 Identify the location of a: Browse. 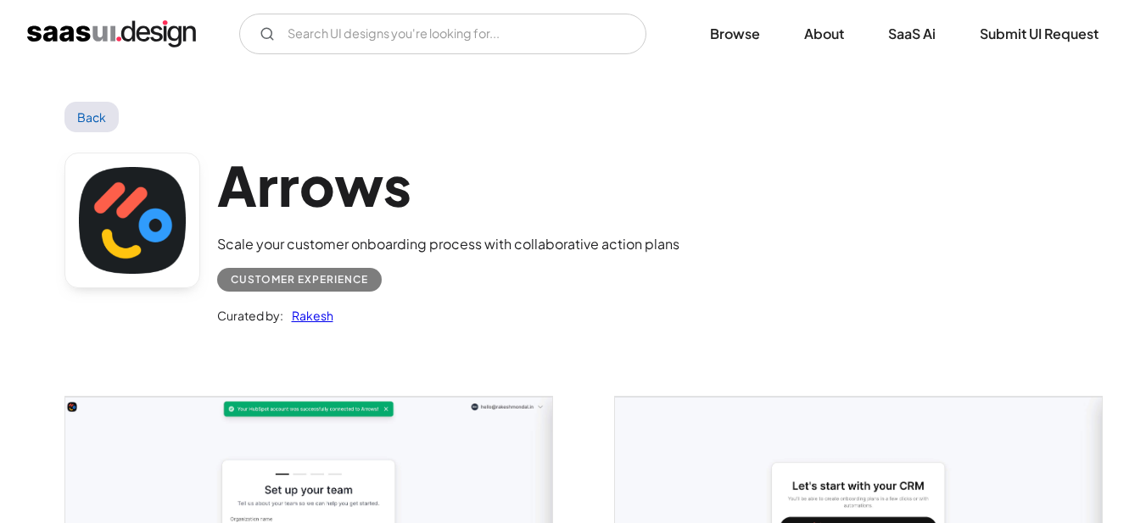
(734, 34).